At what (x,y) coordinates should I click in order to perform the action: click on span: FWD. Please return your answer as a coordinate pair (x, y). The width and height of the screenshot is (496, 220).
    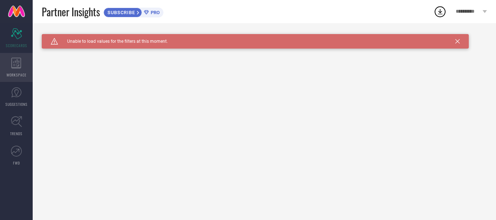
    Looking at the image, I should click on (16, 163).